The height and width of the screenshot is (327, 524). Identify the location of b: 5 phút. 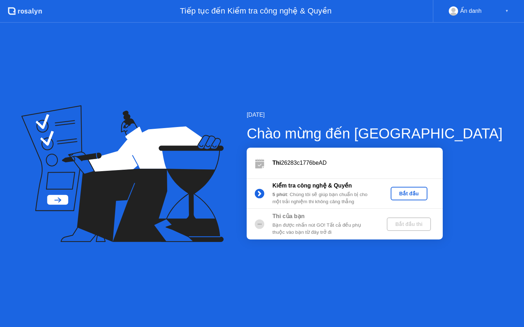
(279, 195).